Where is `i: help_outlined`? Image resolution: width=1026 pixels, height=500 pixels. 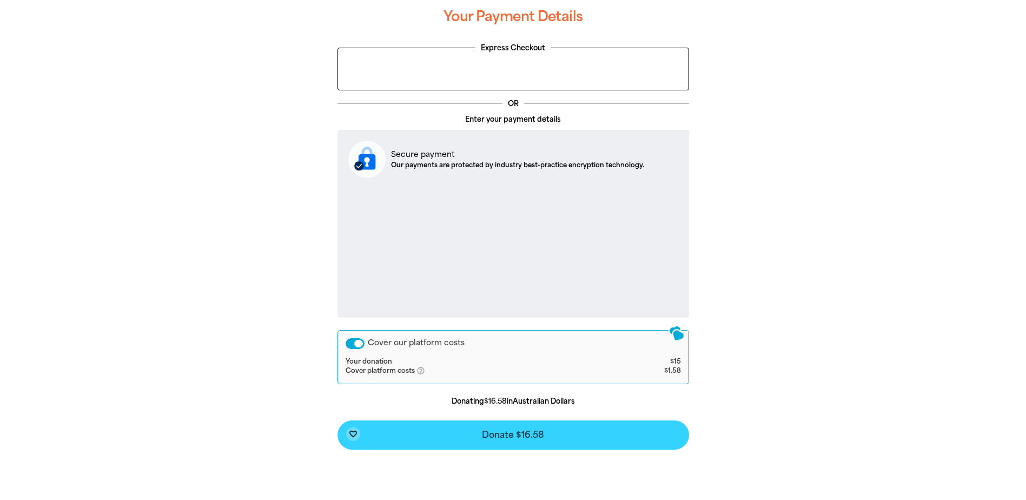
i: help_outlined is located at coordinates (425, 371).